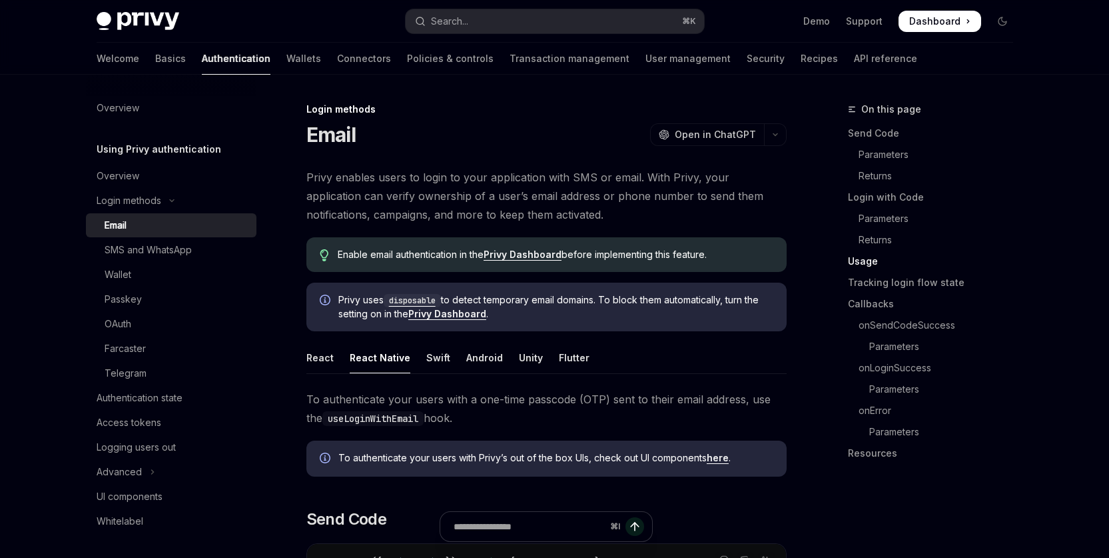  What do you see at coordinates (138, 21) in the screenshot?
I see `img: dark logo` at bounding box center [138, 21].